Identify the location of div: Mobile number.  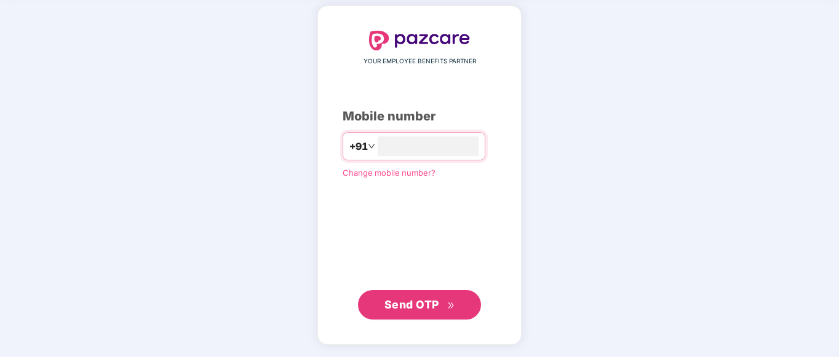
(420, 116).